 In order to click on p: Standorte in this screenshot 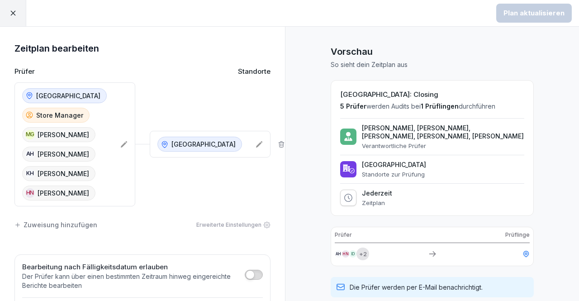, I will do `click(254, 71)`.